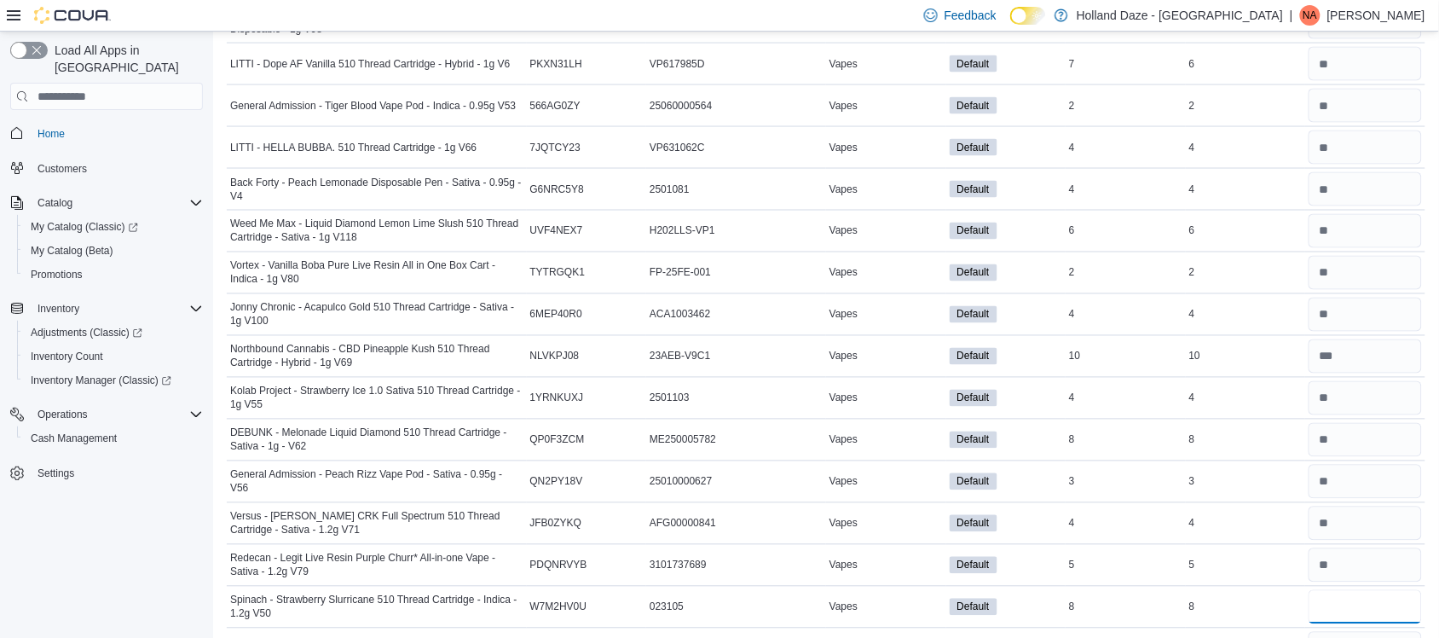 This screenshot has width=1439, height=638. I want to click on button: Inventory Count, so click(113, 356).